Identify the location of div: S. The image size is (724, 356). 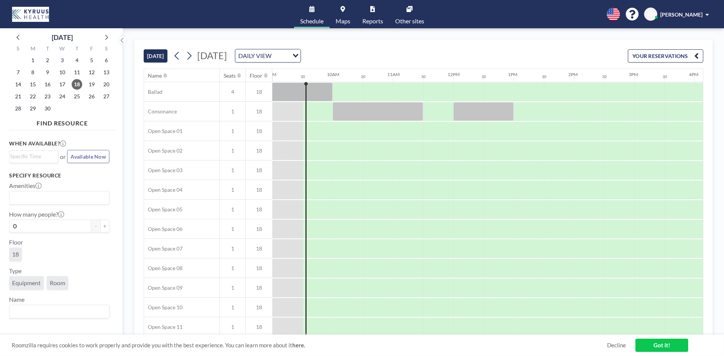
(18, 49).